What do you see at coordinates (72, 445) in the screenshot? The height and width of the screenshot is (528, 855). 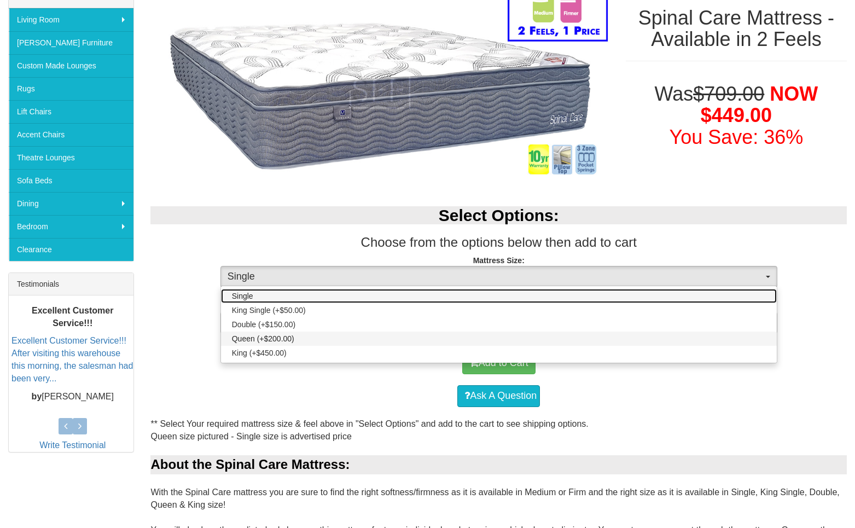 I see `a: Write Testimonial` at bounding box center [72, 445].